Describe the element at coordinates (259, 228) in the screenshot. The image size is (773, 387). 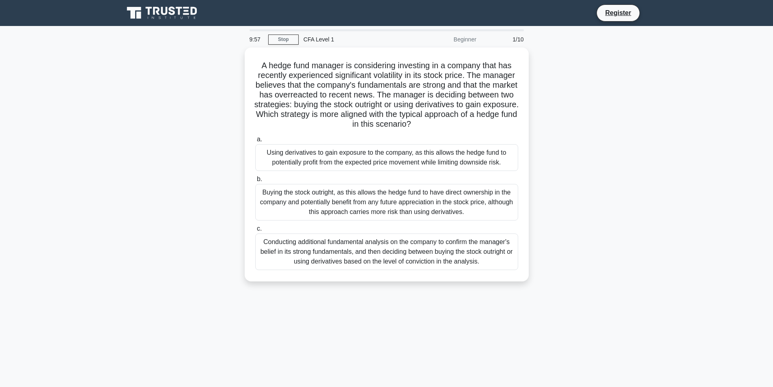
I see `span: c.` at that location.